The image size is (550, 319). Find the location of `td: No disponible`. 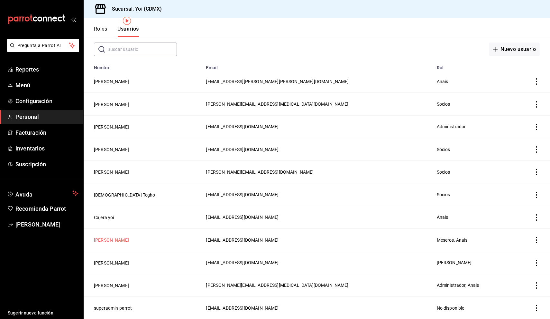

td: No disponible is located at coordinates (474, 307).